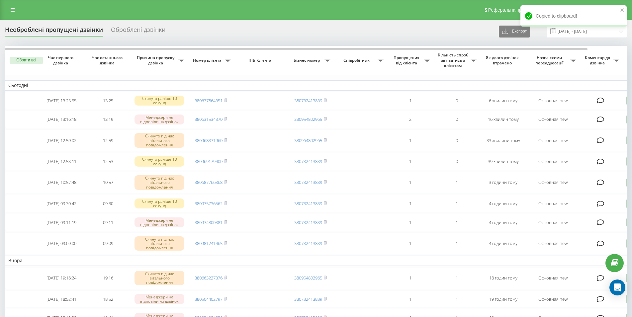  I want to click on span: Пропущених від клієнта, so click(407, 60).